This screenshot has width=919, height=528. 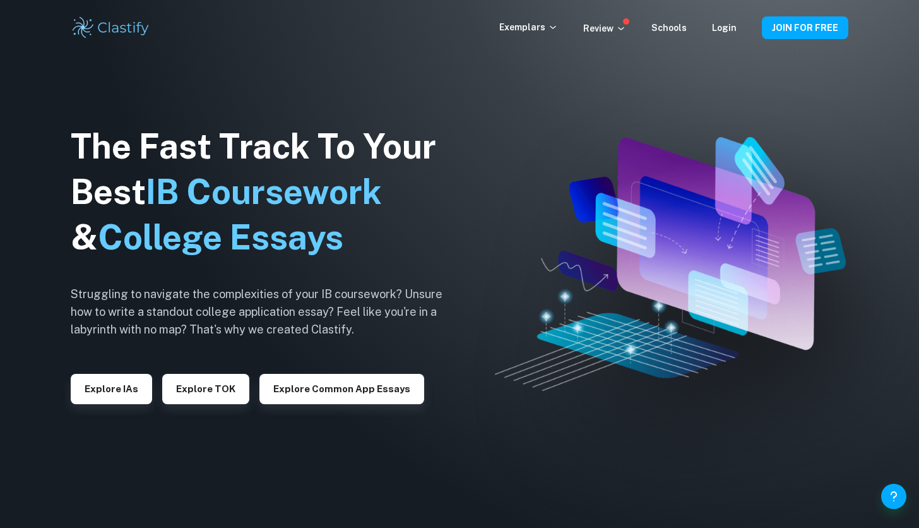 What do you see at coordinates (528, 27) in the screenshot?
I see `p: Exemplars` at bounding box center [528, 27].